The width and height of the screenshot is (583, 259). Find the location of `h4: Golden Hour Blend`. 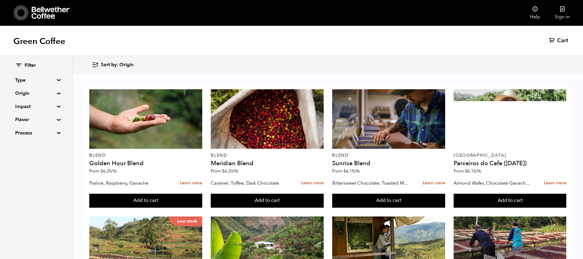

h4: Golden Hour Blend is located at coordinates (145, 163).